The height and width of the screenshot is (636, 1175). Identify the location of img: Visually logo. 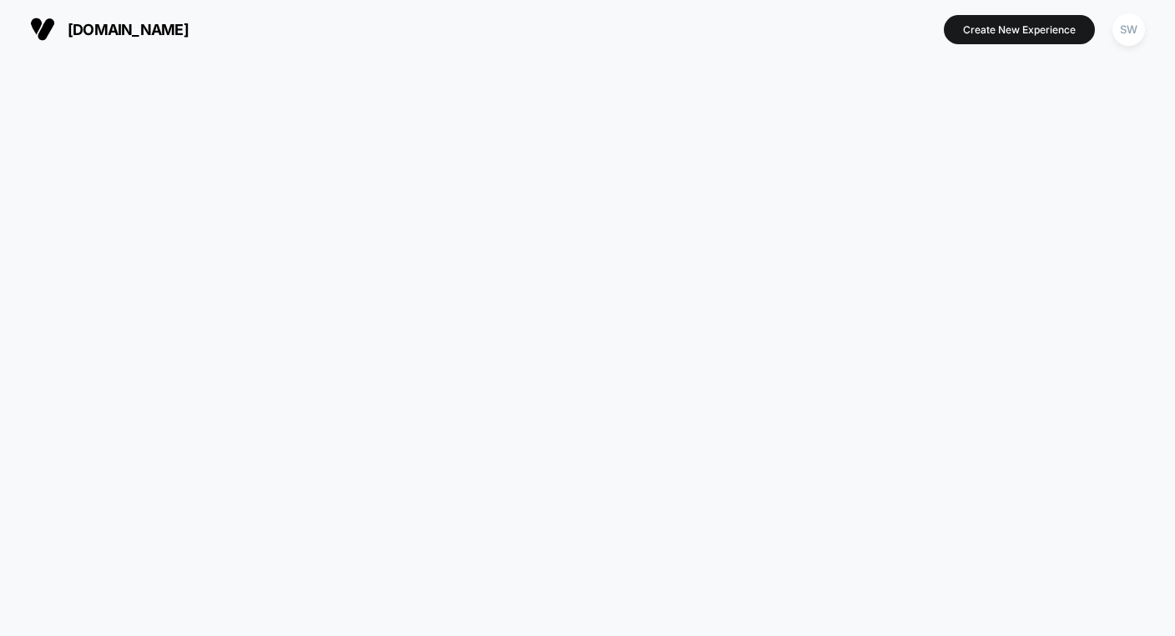
(43, 29).